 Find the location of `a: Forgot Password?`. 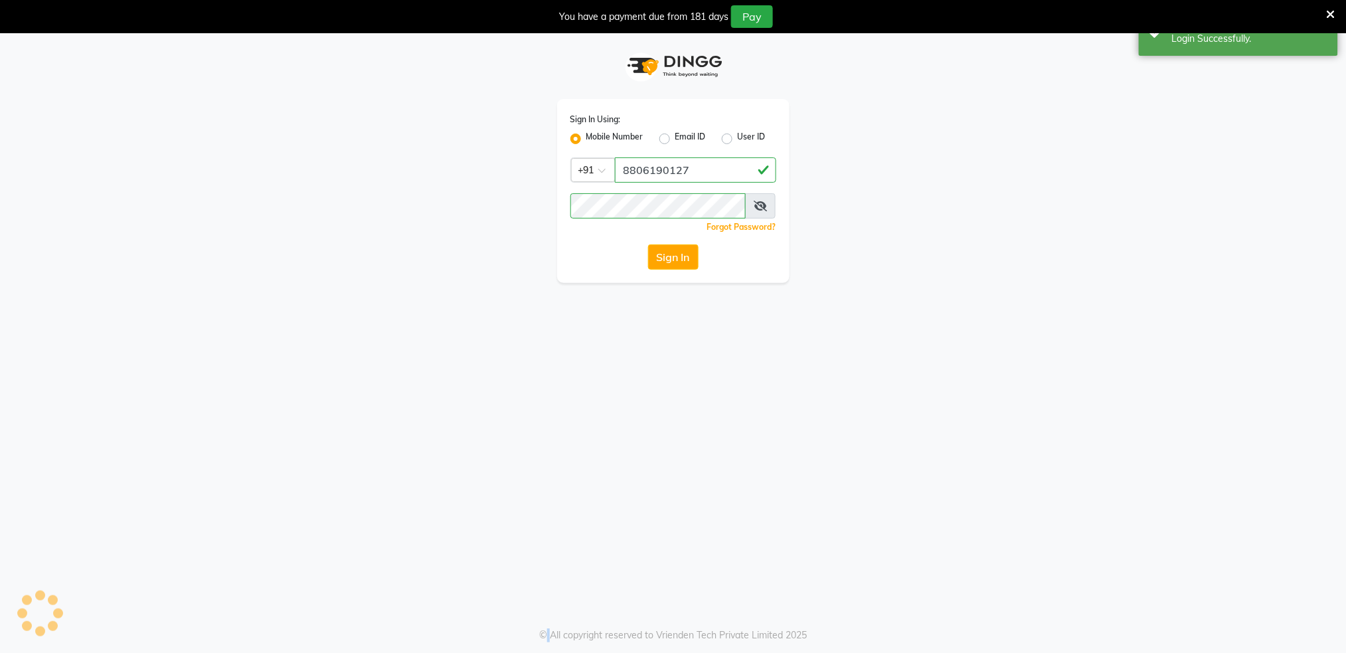

a: Forgot Password? is located at coordinates (742, 226).